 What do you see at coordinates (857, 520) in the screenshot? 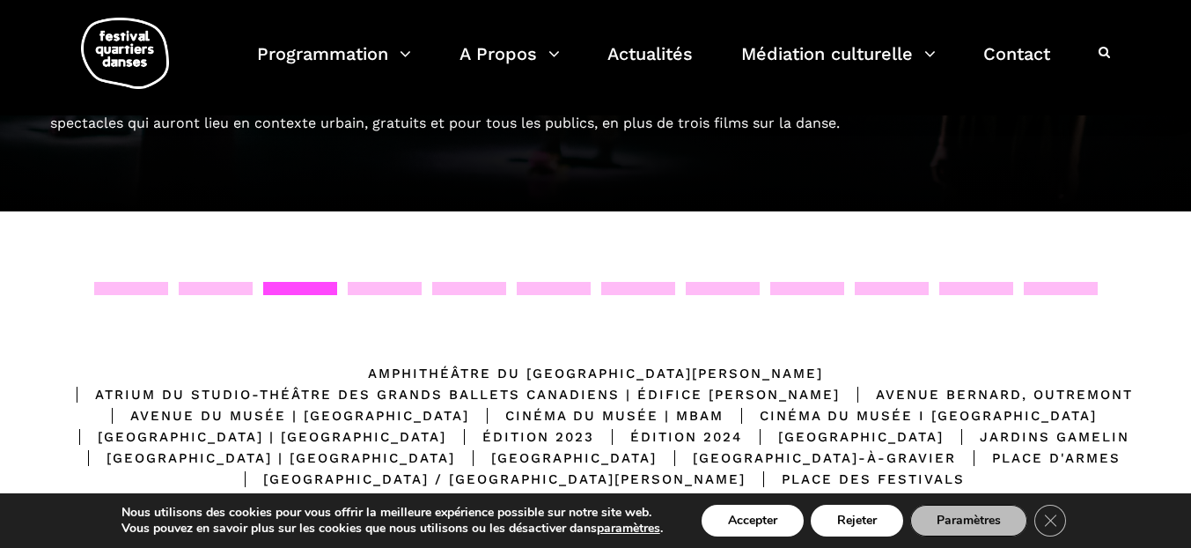
I see `button: Rejeter` at bounding box center [857, 520].